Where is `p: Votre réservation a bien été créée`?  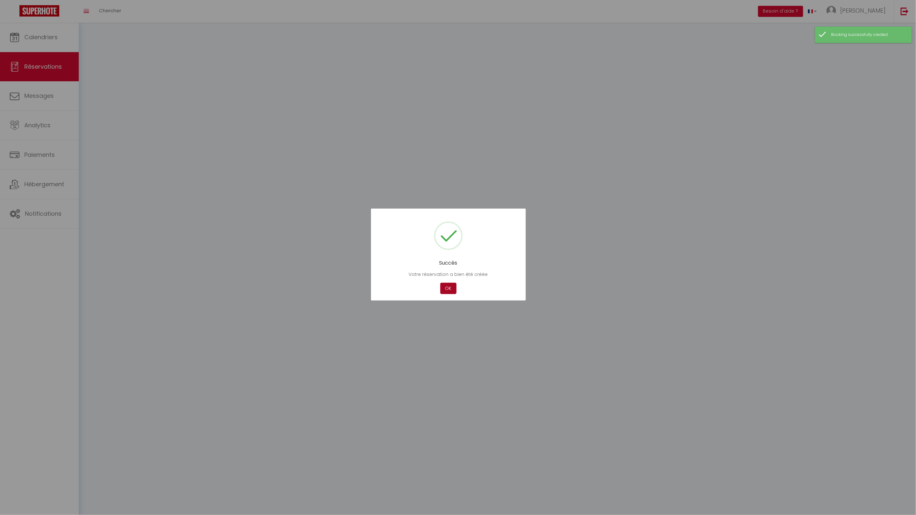
p: Votre réservation a bien été créée is located at coordinates (448, 274).